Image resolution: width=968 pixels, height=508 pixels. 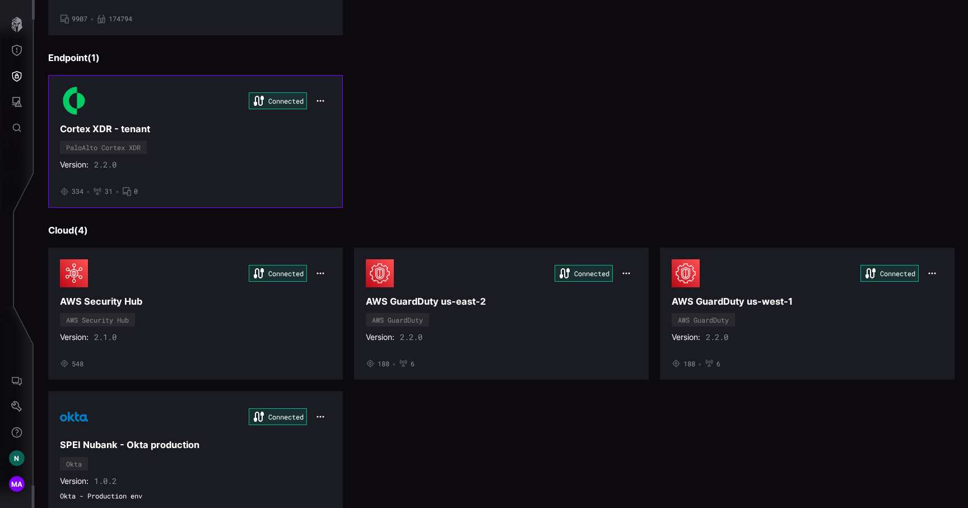 I want to click on button: N, so click(x=17, y=458).